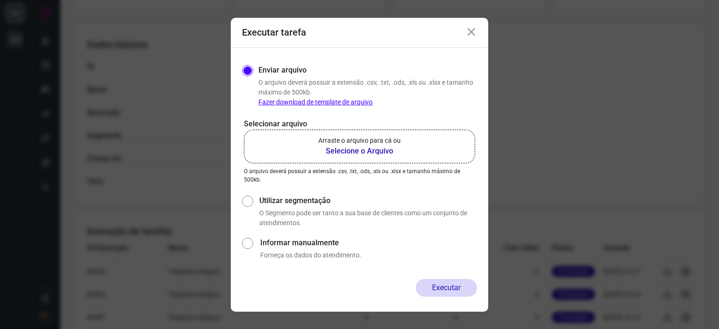 The image size is (719, 329). I want to click on label: Utilizar segmentação, so click(368, 201).